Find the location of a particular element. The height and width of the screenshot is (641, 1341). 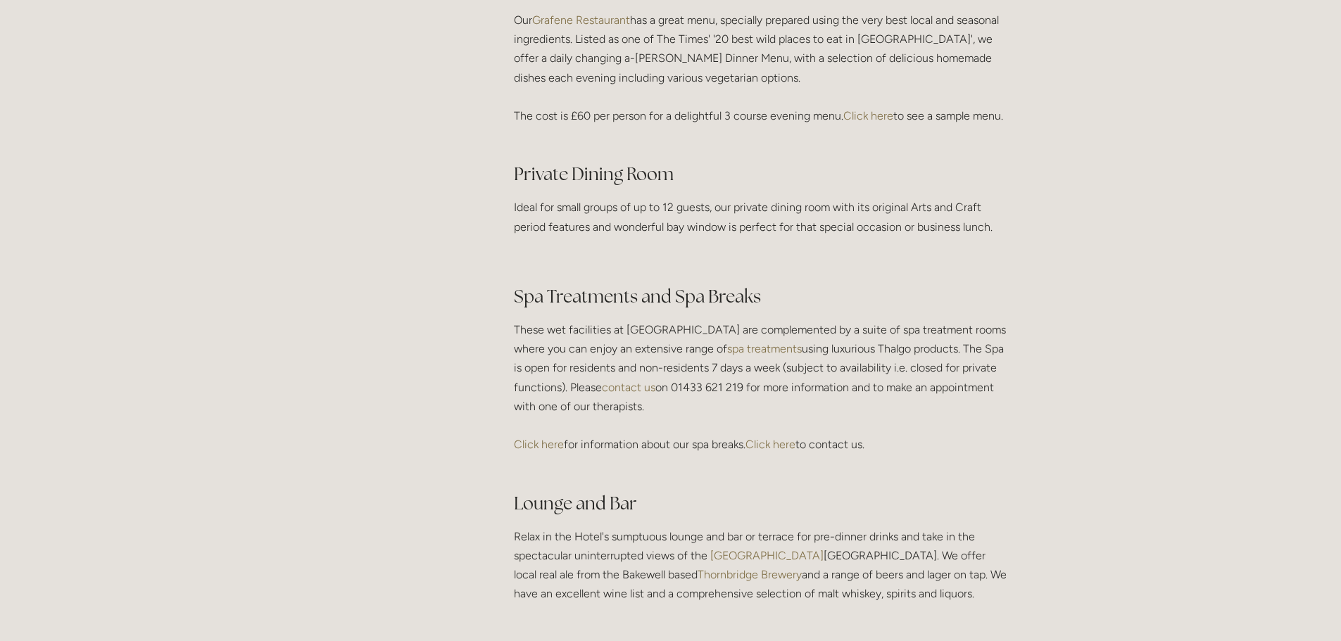

h2: Private Dining Room is located at coordinates (760, 174).